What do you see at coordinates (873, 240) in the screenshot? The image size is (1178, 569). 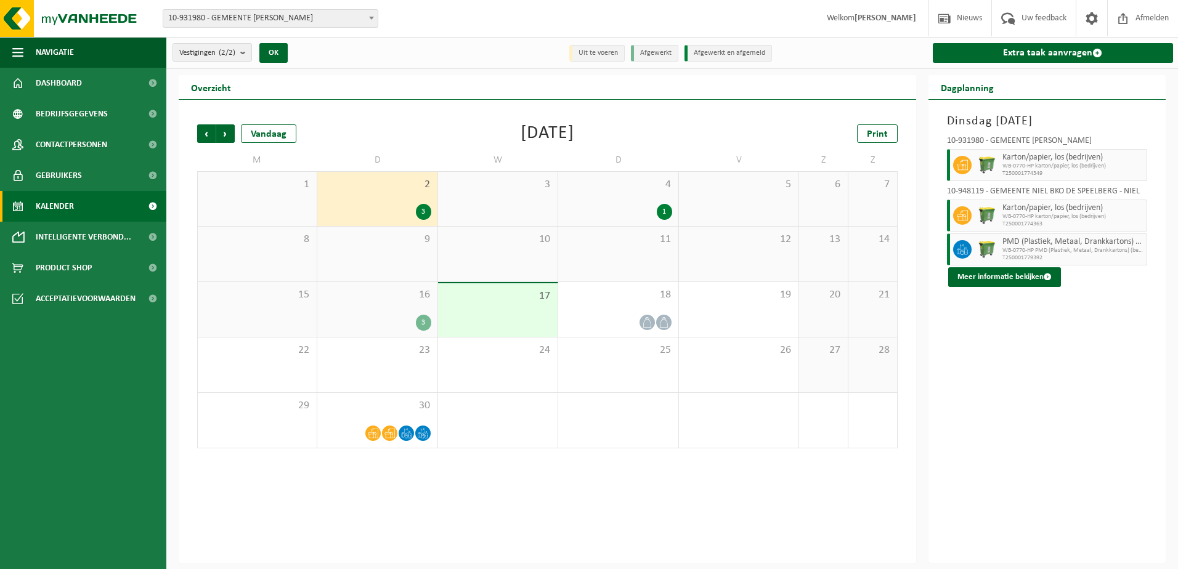 I see `span: 14` at bounding box center [873, 240].